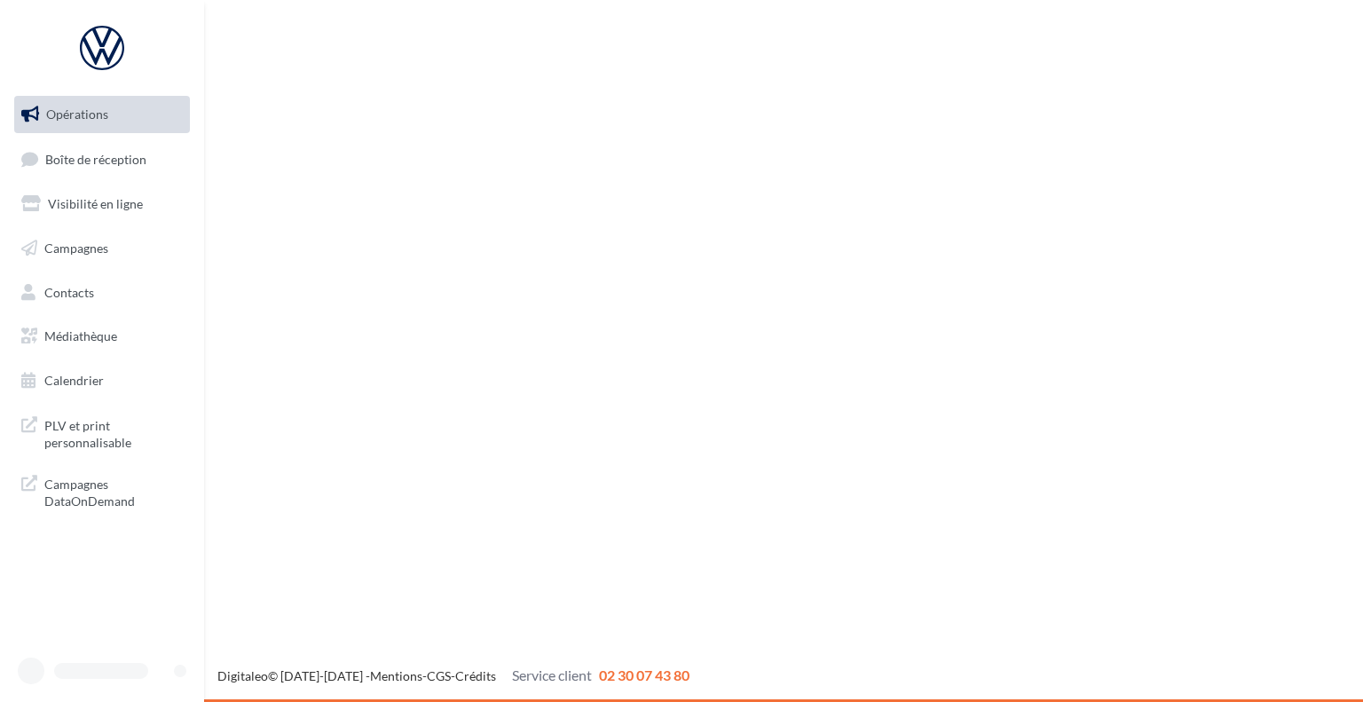  Describe the element at coordinates (81, 335) in the screenshot. I see `span: Médiathèque` at that location.